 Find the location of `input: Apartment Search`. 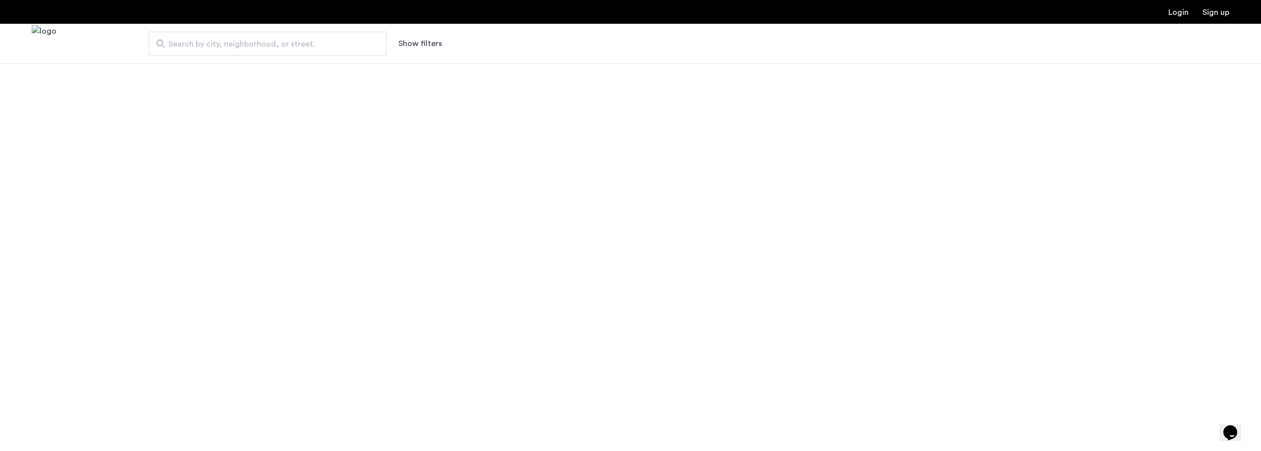

input: Apartment Search is located at coordinates (268, 44).